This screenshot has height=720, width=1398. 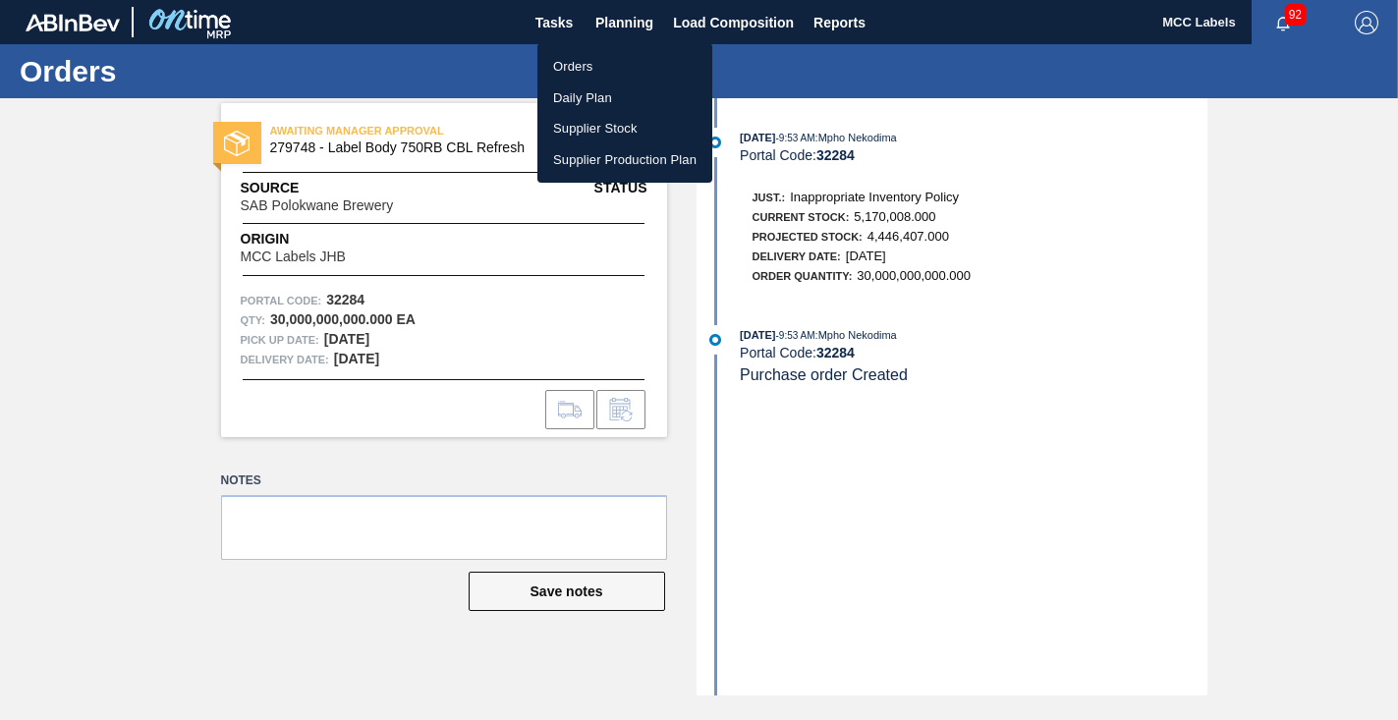 I want to click on li: Daily Plan, so click(x=625, y=98).